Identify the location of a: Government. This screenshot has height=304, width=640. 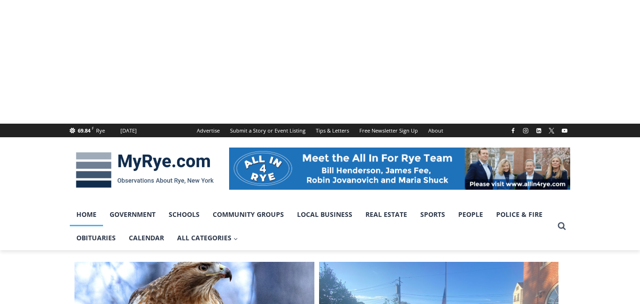
(133, 215).